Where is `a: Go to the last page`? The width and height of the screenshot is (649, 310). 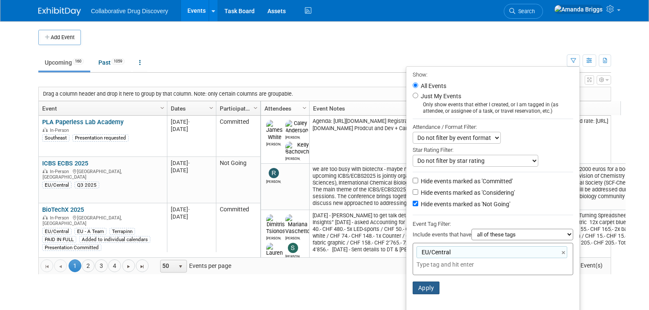 a: Go to the last page is located at coordinates (142, 266).